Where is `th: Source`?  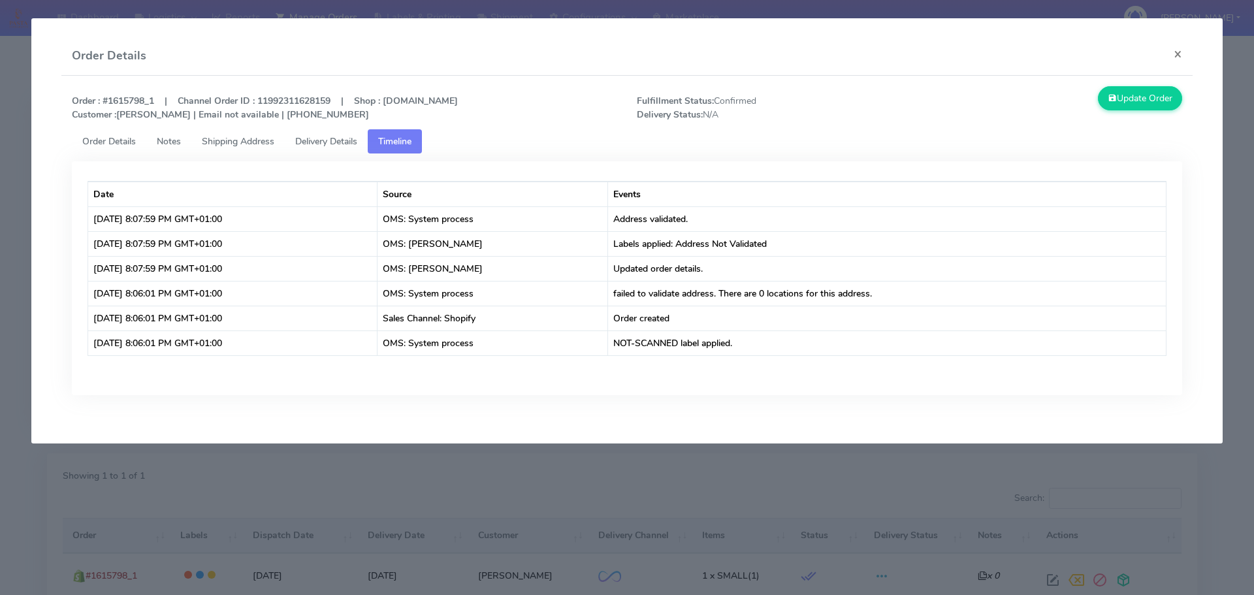 th: Source is located at coordinates (492, 194).